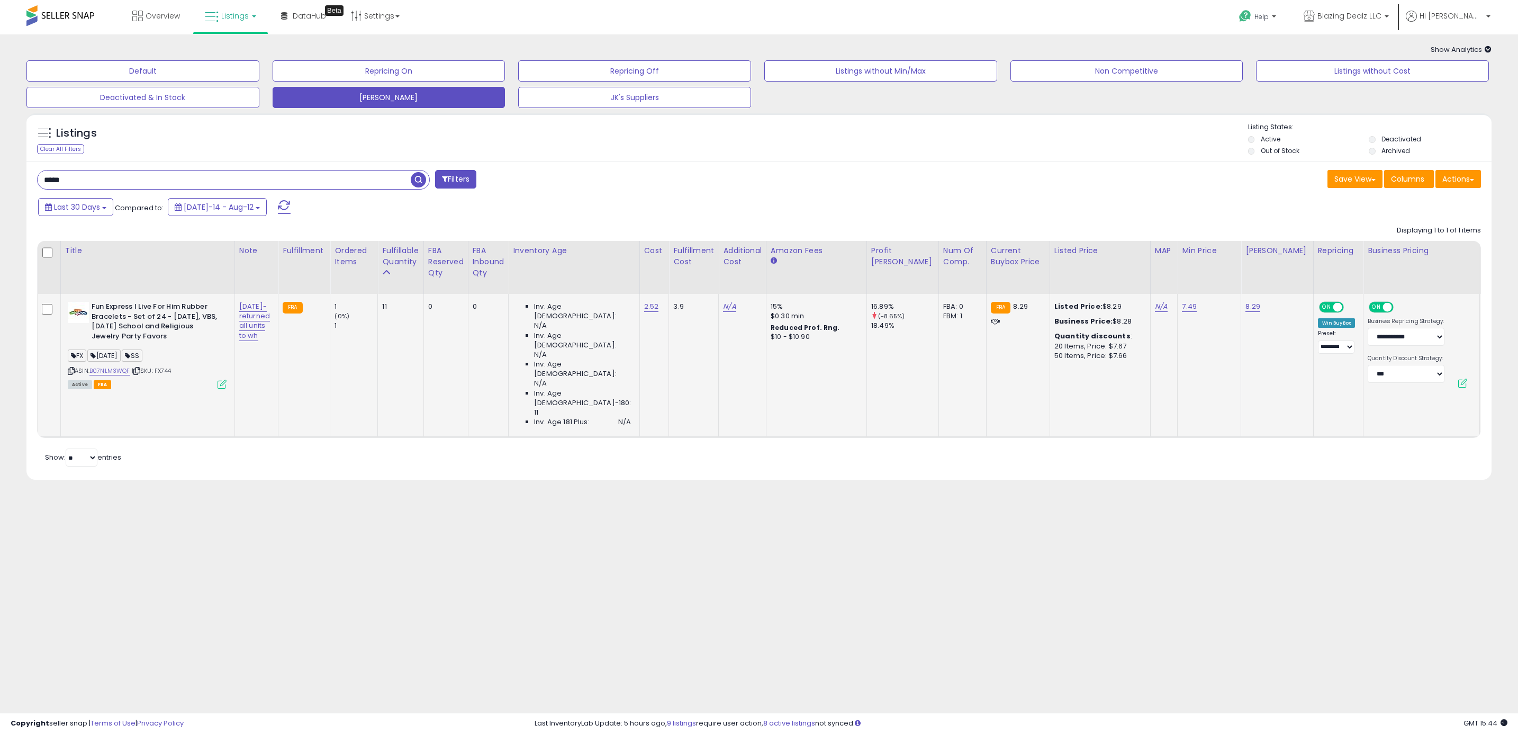 The height and width of the screenshot is (734, 1518). What do you see at coordinates (961, 307) in the screenshot?
I see `div: FBA: 0` at bounding box center [961, 307].